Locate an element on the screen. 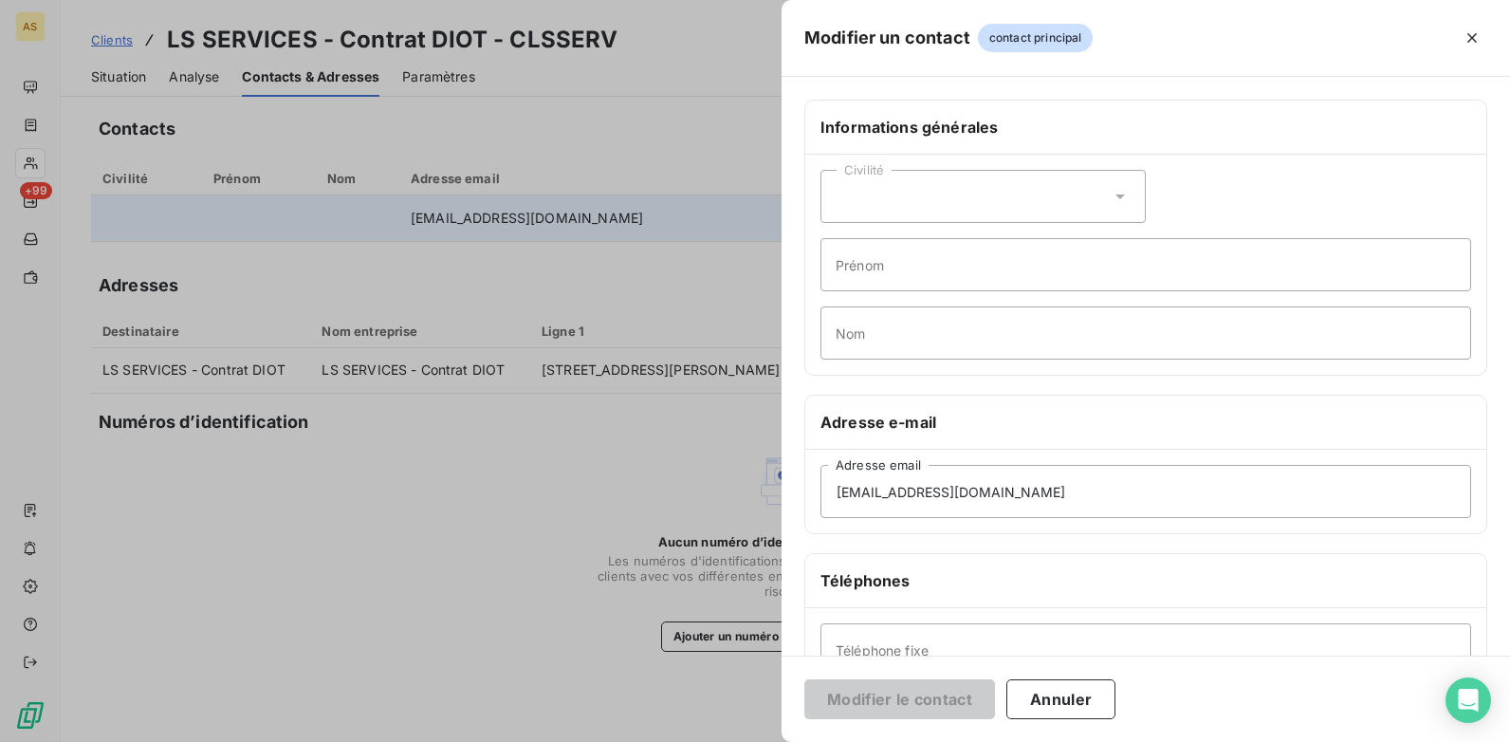 This screenshot has width=1510, height=742. h5: Modifier un contact is located at coordinates (887, 38).